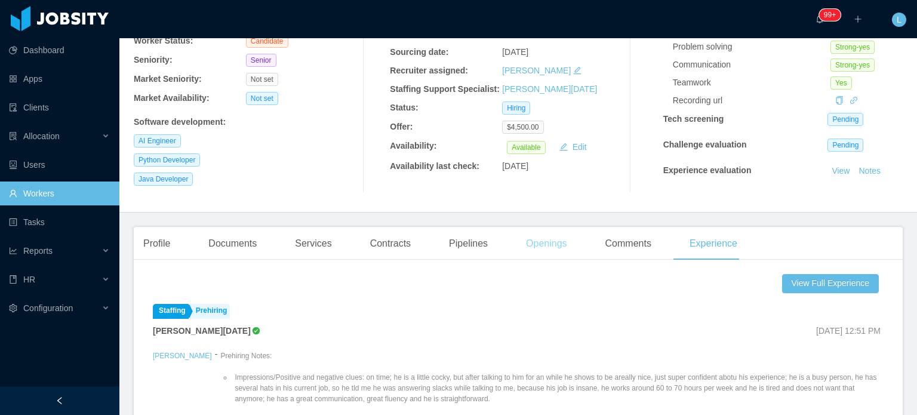 Image resolution: width=917 pixels, height=415 pixels. I want to click on button: icon: editEdit, so click(573, 147).